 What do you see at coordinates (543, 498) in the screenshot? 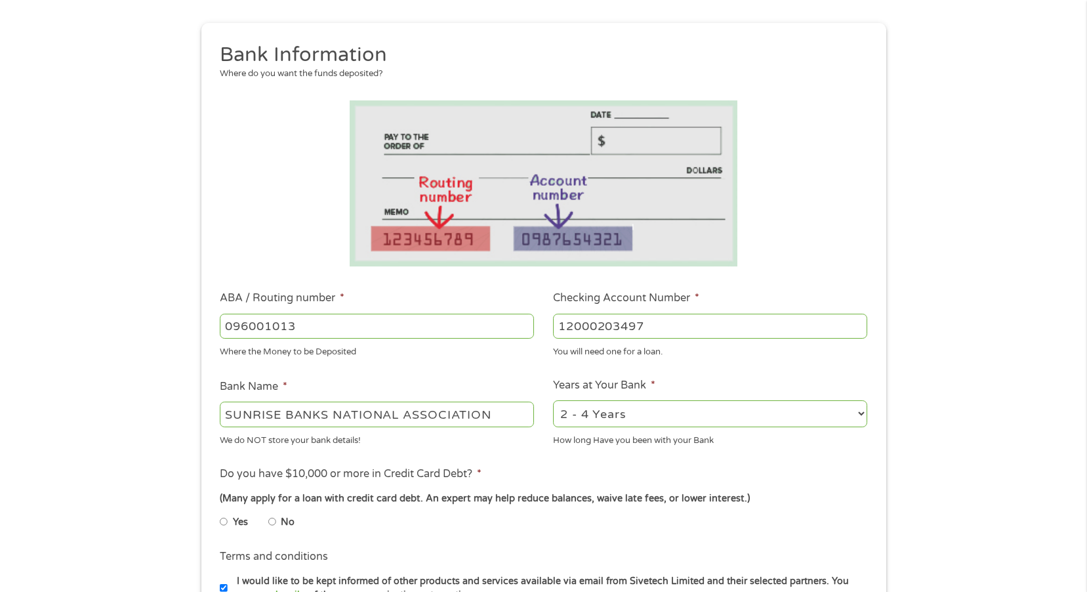
I see `div: (Many apply for a loan with credit card debt. An expert may help reduce balances, waive late fees...` at bounding box center [543, 498].